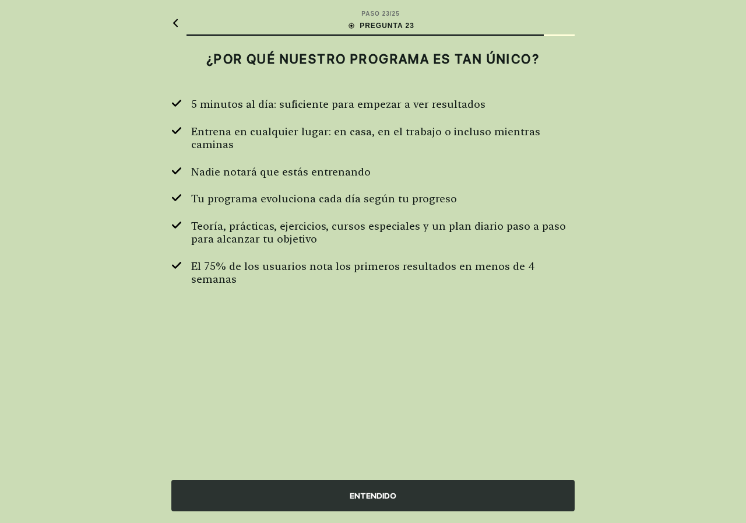 This screenshot has height=523, width=746. Describe the element at coordinates (338, 104) in the screenshot. I see `span: 5 minutos al día: suficiente para empezar a ver resultados` at that location.